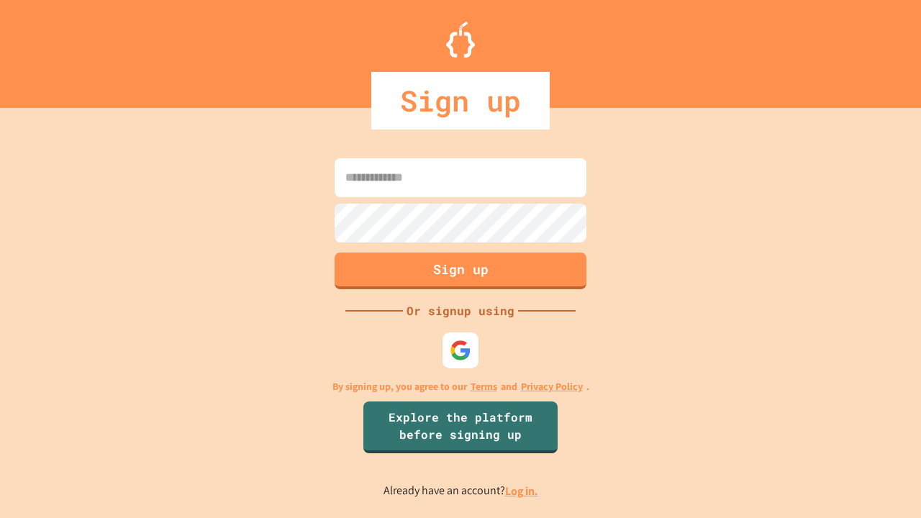 Image resolution: width=921 pixels, height=518 pixels. Describe the element at coordinates (552, 386) in the screenshot. I see `a: Privacy Policy` at that location.